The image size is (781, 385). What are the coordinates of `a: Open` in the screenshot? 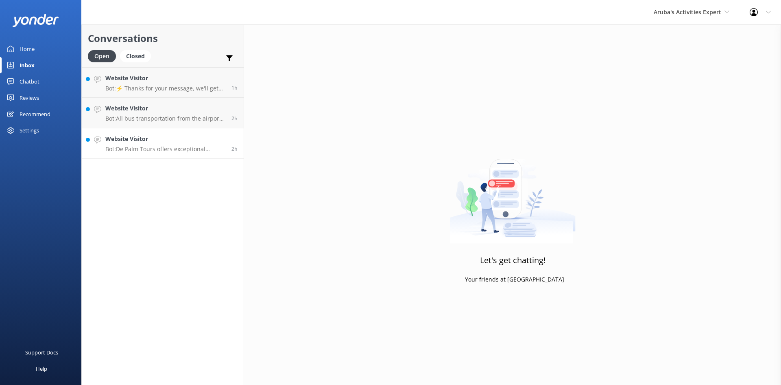 It's located at (104, 56).